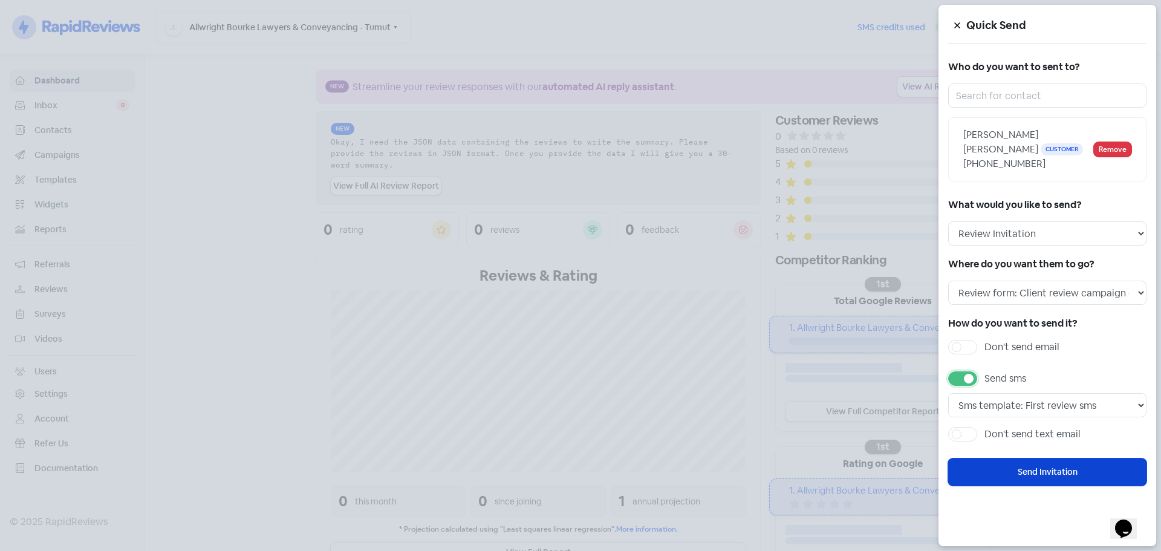 The height and width of the screenshot is (551, 1161). What do you see at coordinates (1048, 324) in the screenshot?
I see `h5: How do you want to send it?` at bounding box center [1048, 324].